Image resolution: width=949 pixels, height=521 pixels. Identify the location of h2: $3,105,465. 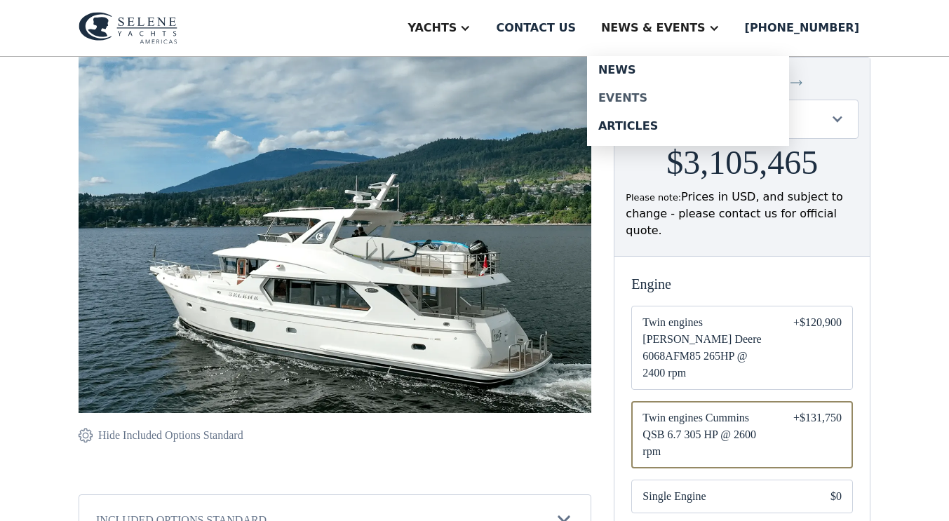
(742, 163).